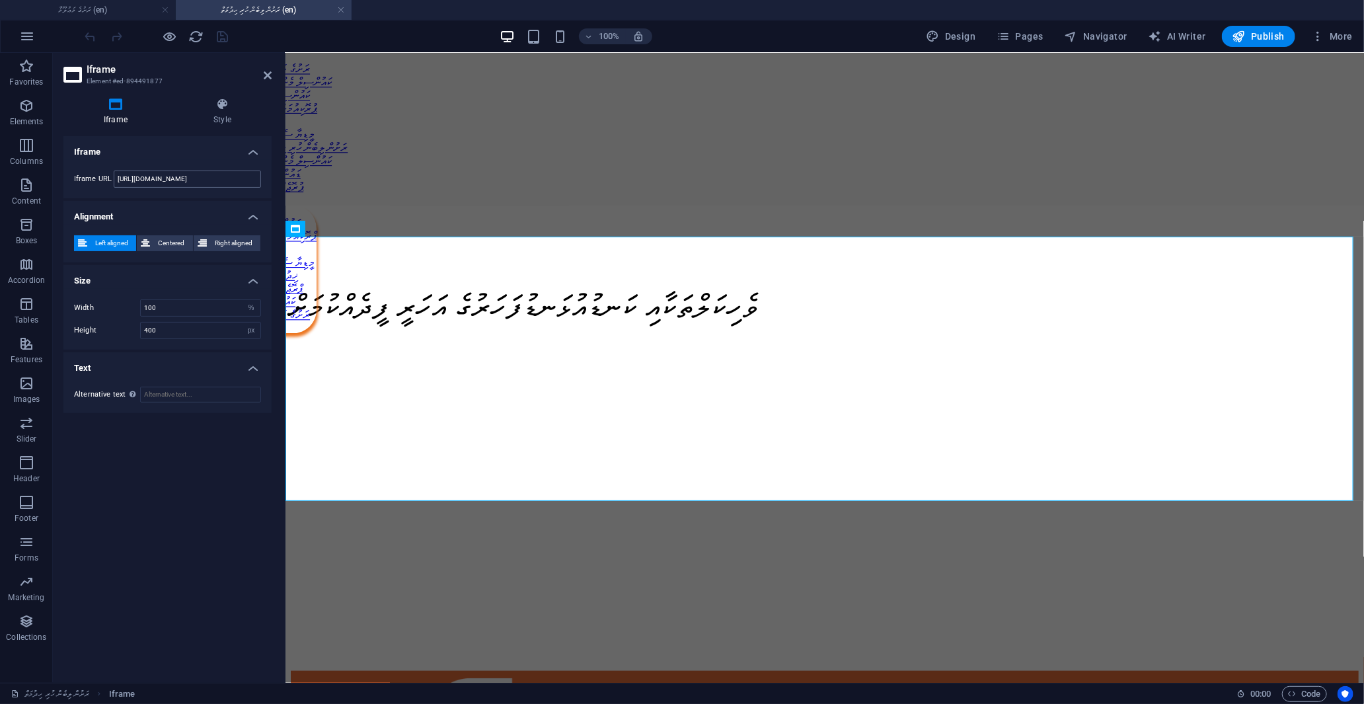 Image resolution: width=1364 pixels, height=704 pixels. Describe the element at coordinates (1019, 36) in the screenshot. I see `span: Pages` at that location.